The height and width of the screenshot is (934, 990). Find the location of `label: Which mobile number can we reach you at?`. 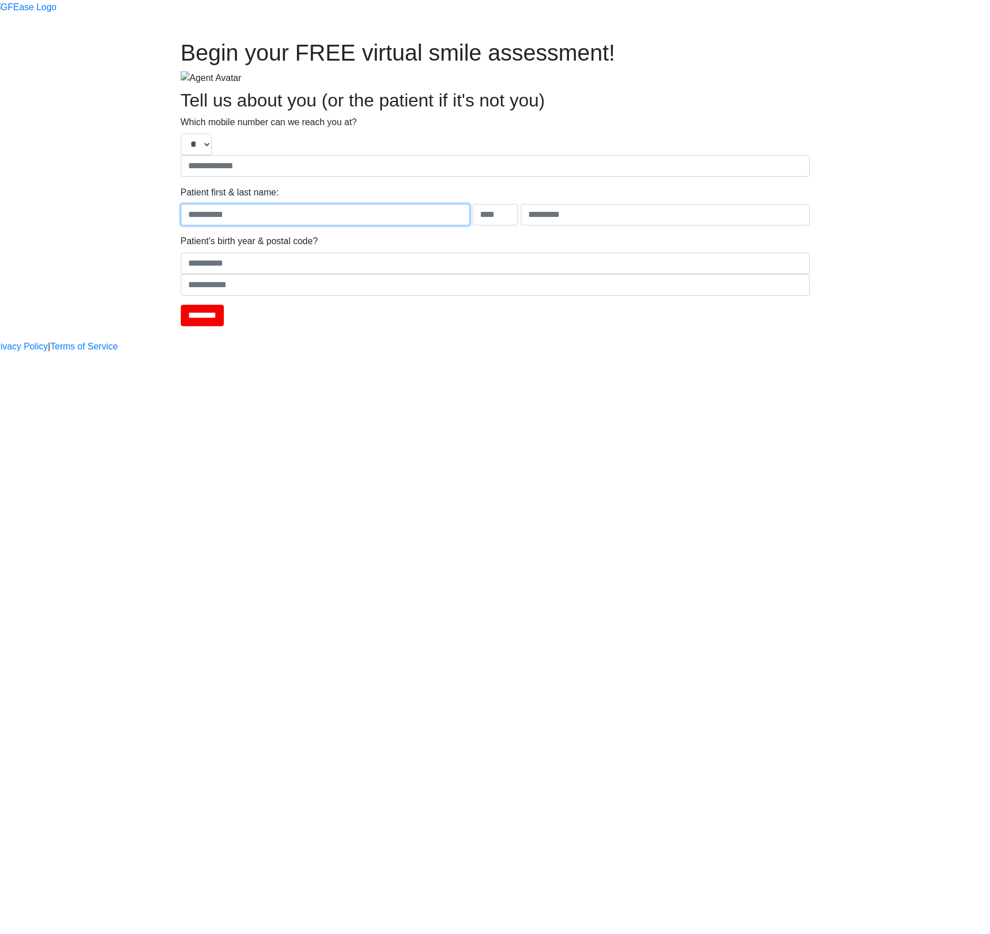

label: Which mobile number can we reach you at? is located at coordinates (269, 122).